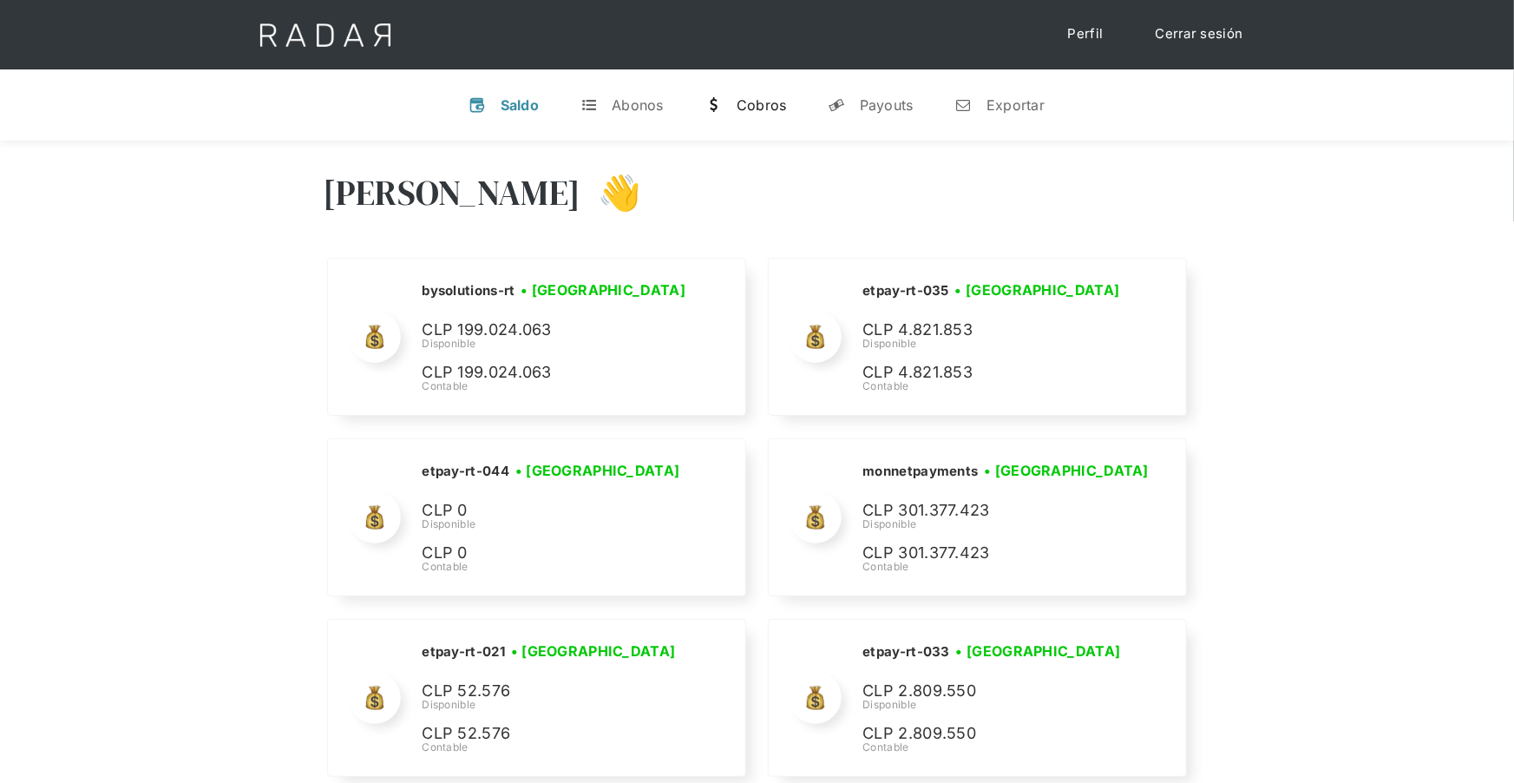  I want to click on h2: etpay-rt-044, so click(465, 471).